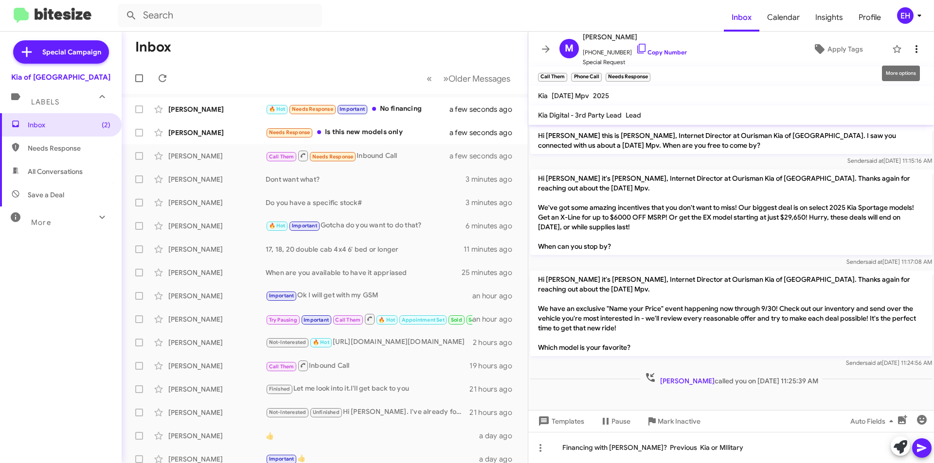 This screenshot has height=463, width=934. I want to click on button: EH, so click(906, 16).